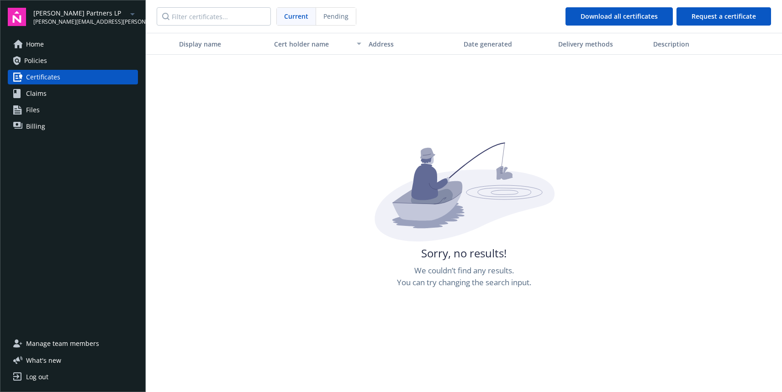 The width and height of the screenshot is (782, 392). I want to click on div: Address, so click(413, 44).